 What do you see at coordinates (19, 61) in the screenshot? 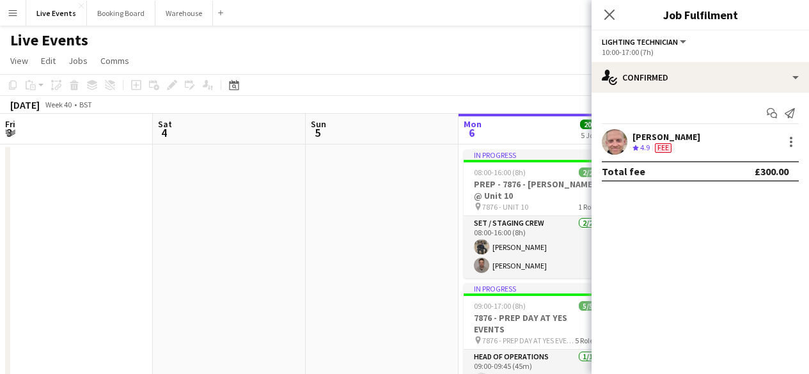
I see `span: View` at bounding box center [19, 61].